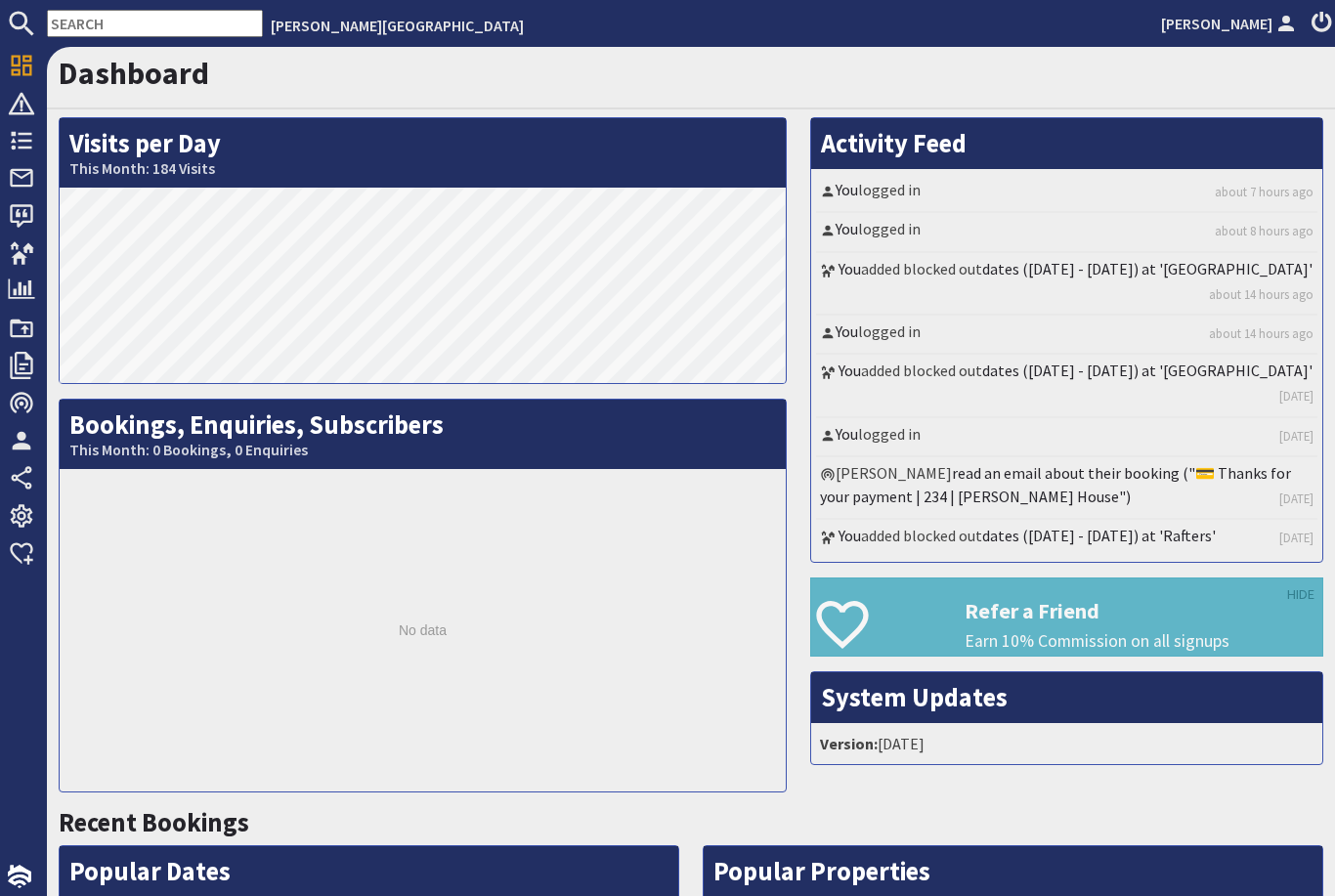  What do you see at coordinates (1144, 611) in the screenshot?
I see `h3: Refer a Friend` at bounding box center [1144, 611].